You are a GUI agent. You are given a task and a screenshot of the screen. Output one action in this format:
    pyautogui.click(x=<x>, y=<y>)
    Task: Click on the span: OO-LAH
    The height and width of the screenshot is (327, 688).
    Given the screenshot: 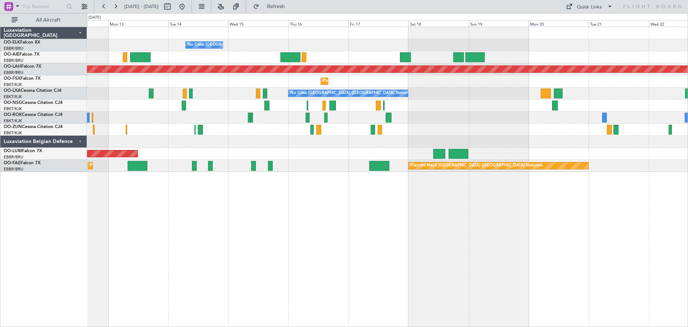 What is the action you would take?
    pyautogui.click(x=12, y=66)
    